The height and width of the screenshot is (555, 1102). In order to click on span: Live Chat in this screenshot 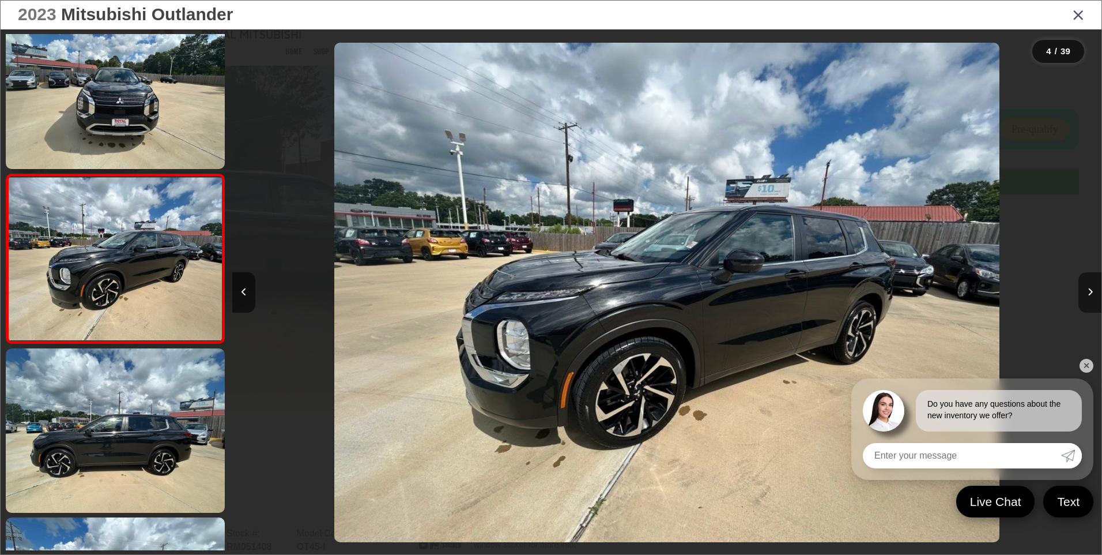, I will do `click(995, 501)`.